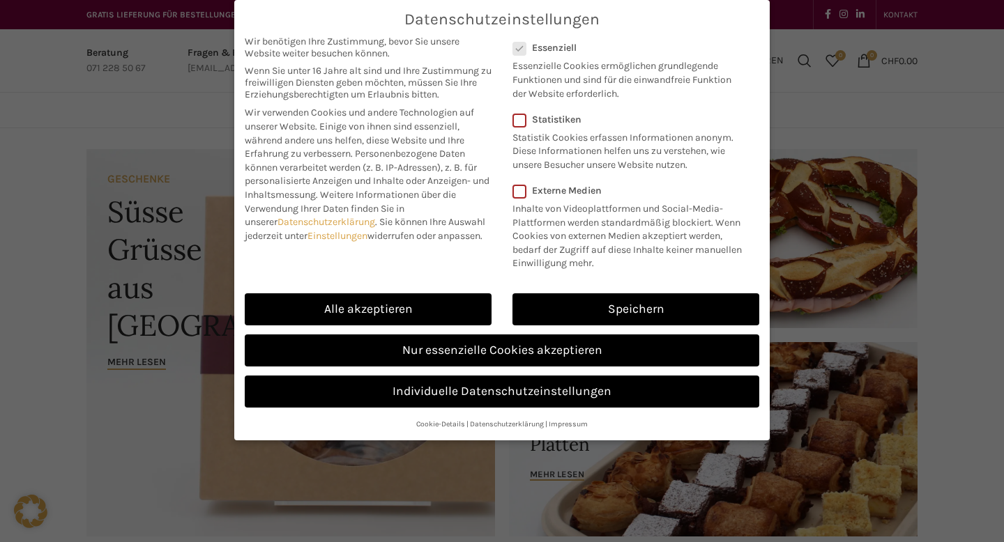 Image resolution: width=1004 pixels, height=542 pixels. I want to click on a: Impressum, so click(568, 424).